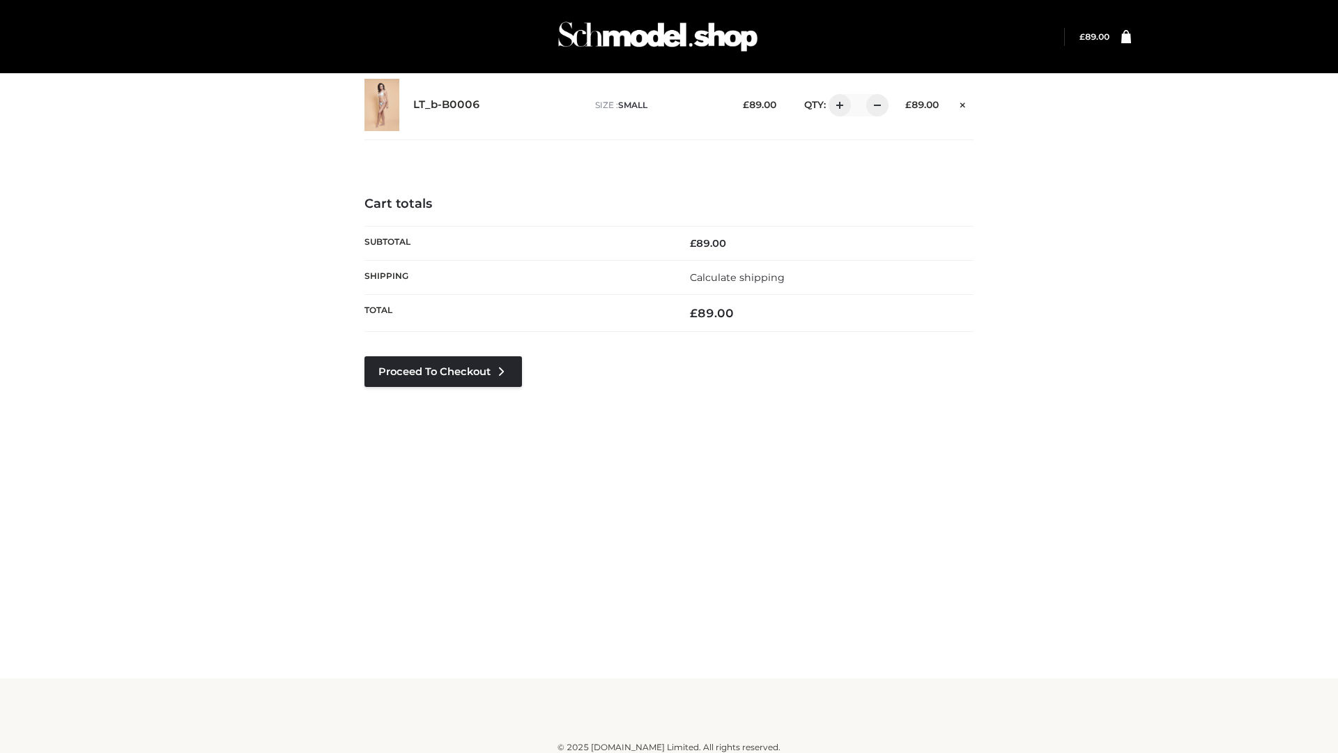 This screenshot has width=1338, height=753. Describe the element at coordinates (517, 243) in the screenshot. I see `th: Subtotal` at that location.